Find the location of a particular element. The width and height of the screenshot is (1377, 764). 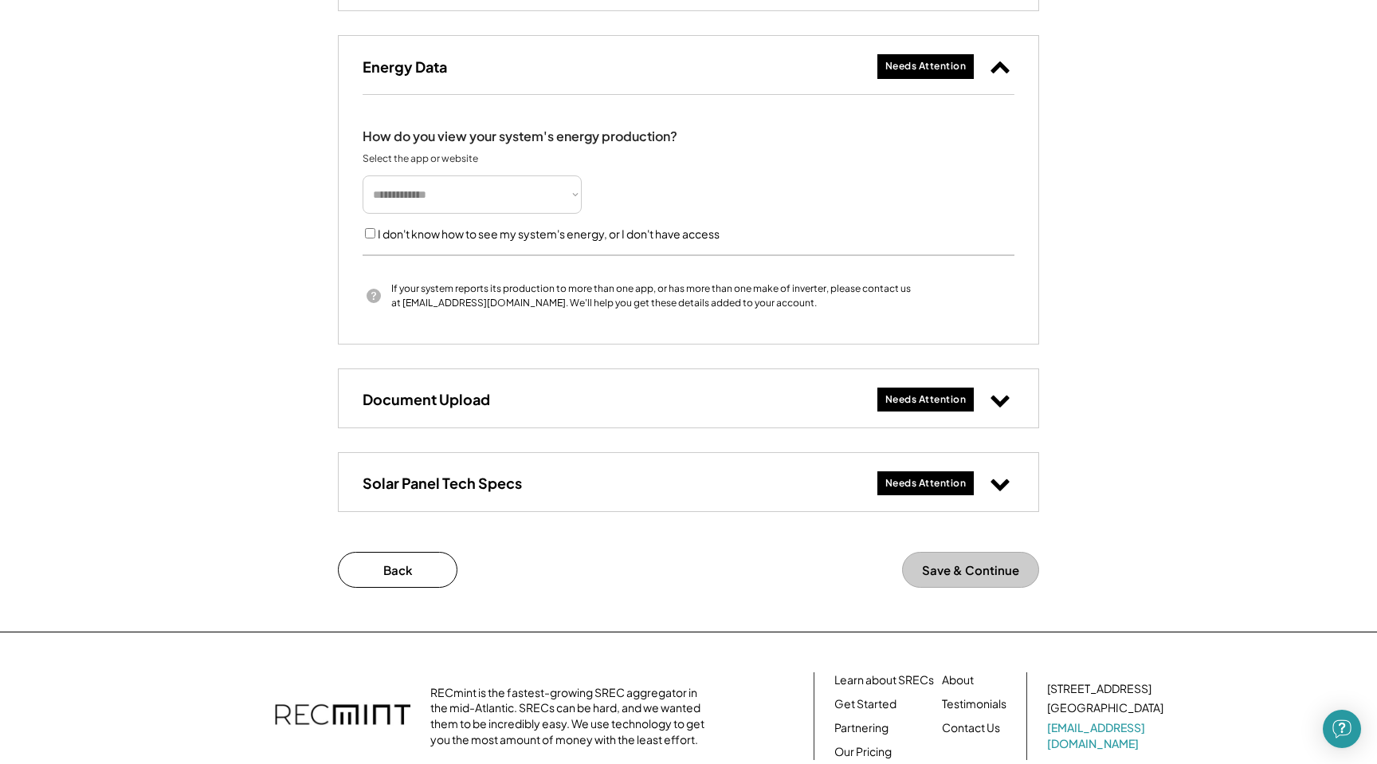

button: Back is located at coordinates (398, 569).